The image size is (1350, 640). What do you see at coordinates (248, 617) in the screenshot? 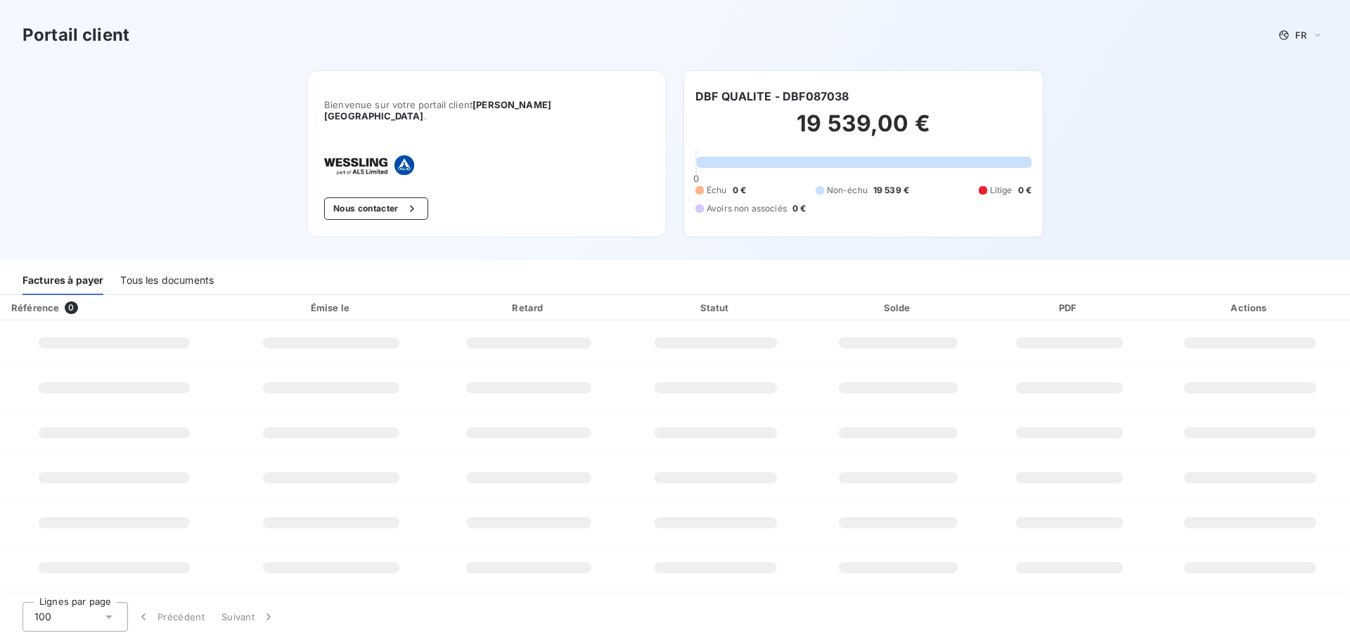
I see `button: Suivant` at bounding box center [248, 617].